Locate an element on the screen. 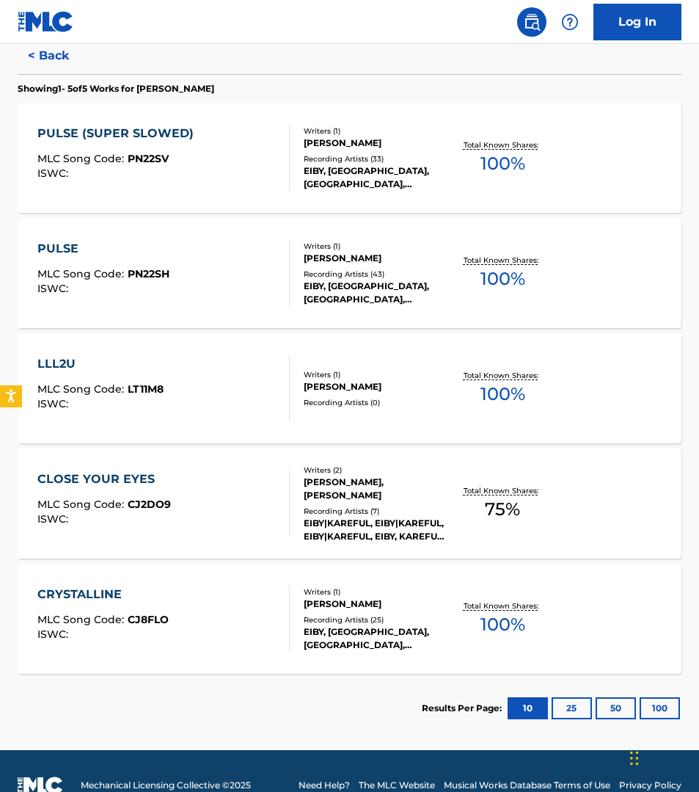  p: Results Per Page: is located at coordinates (464, 708).